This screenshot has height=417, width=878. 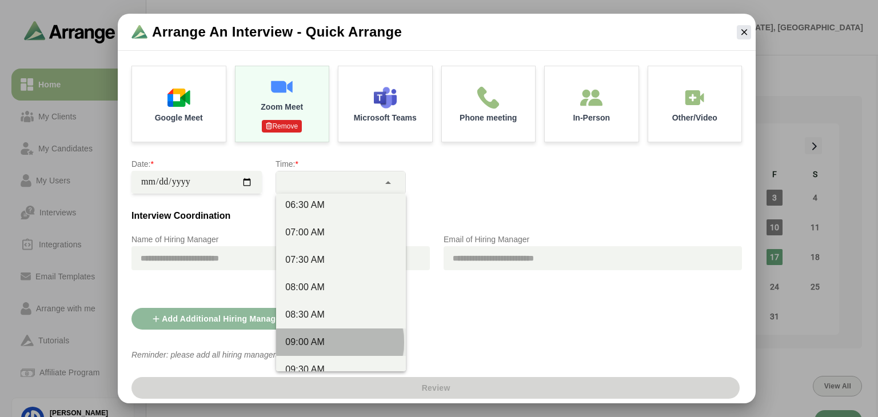 I want to click on h3: Interview Coordination, so click(x=437, y=216).